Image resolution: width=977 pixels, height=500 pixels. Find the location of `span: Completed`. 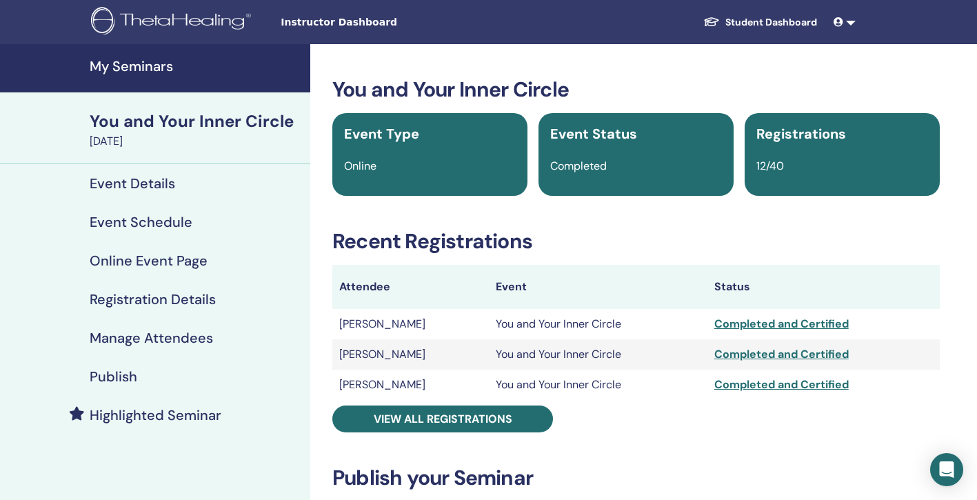

span: Completed is located at coordinates (579, 166).